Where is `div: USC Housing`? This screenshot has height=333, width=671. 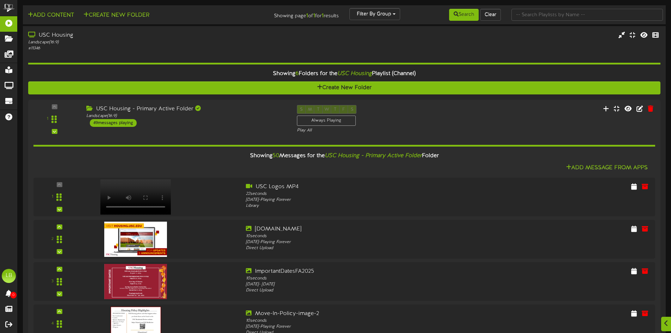 div: USC Housing is located at coordinates (157, 35).